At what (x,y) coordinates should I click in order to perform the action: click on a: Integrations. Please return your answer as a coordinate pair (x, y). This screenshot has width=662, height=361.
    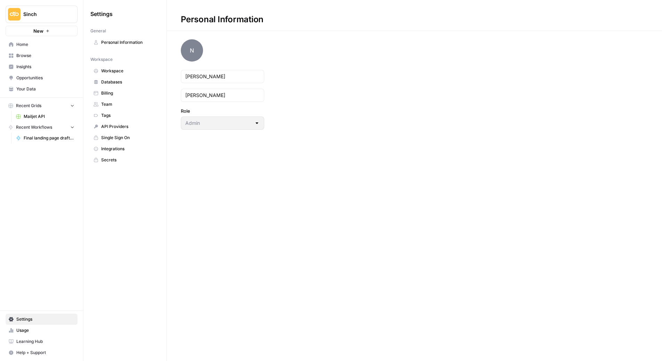
    Looking at the image, I should click on (125, 149).